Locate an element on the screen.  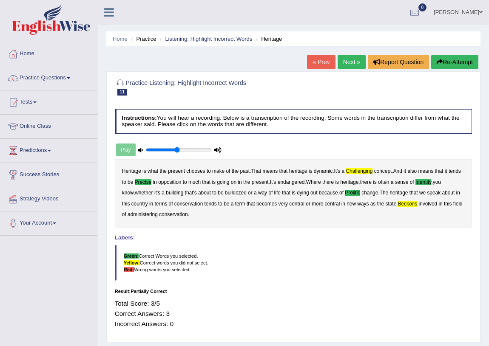
b: involved is located at coordinates (428, 204).